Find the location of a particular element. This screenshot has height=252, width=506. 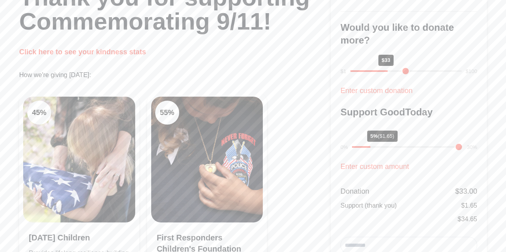

span: 33.00 is located at coordinates (468, 192).